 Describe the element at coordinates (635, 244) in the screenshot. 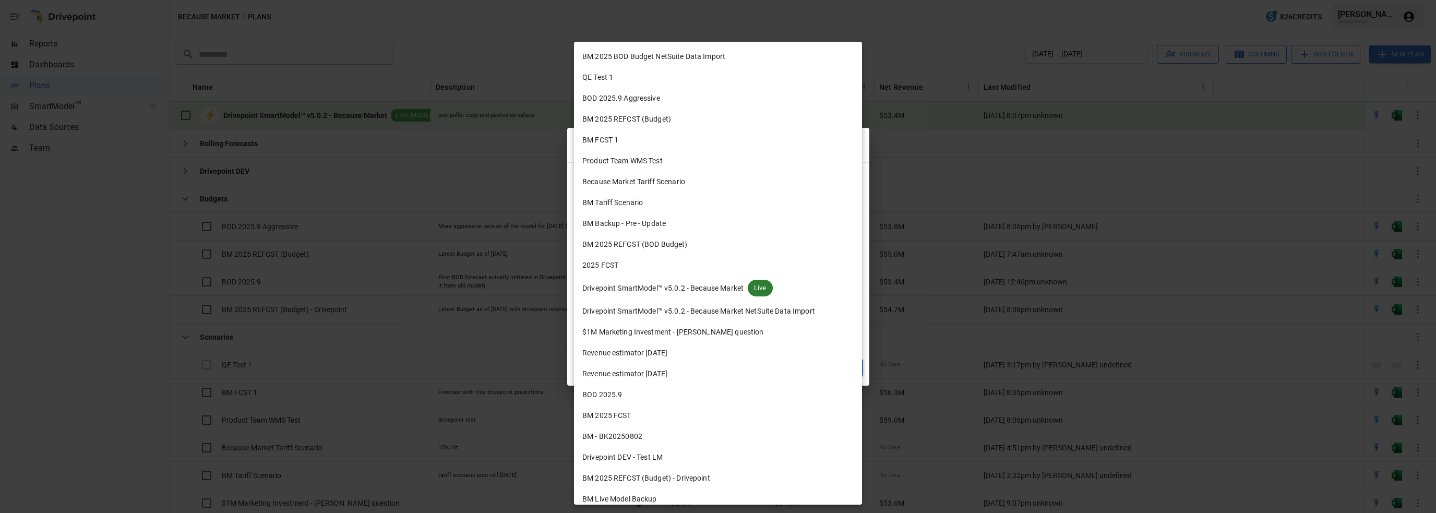

I see `span: BM 2025 REFCST (BOD Budget)` at that location.